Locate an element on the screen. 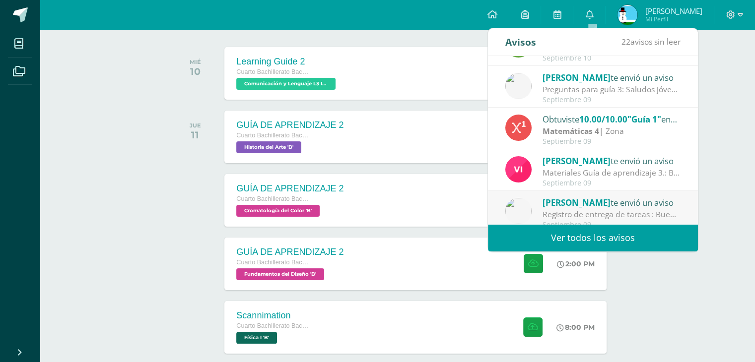  a: Ver todos los avisos is located at coordinates (593, 238).